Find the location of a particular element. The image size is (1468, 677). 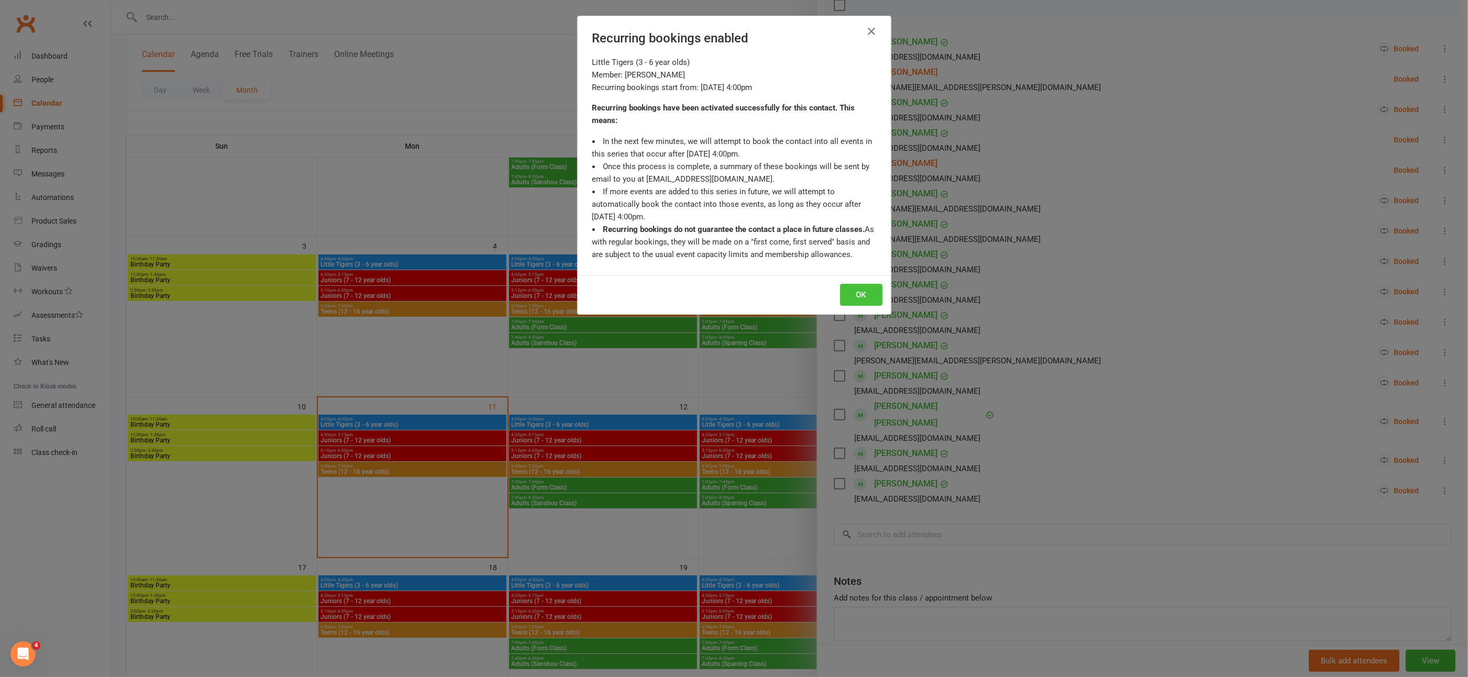

button: Close is located at coordinates (872, 31).